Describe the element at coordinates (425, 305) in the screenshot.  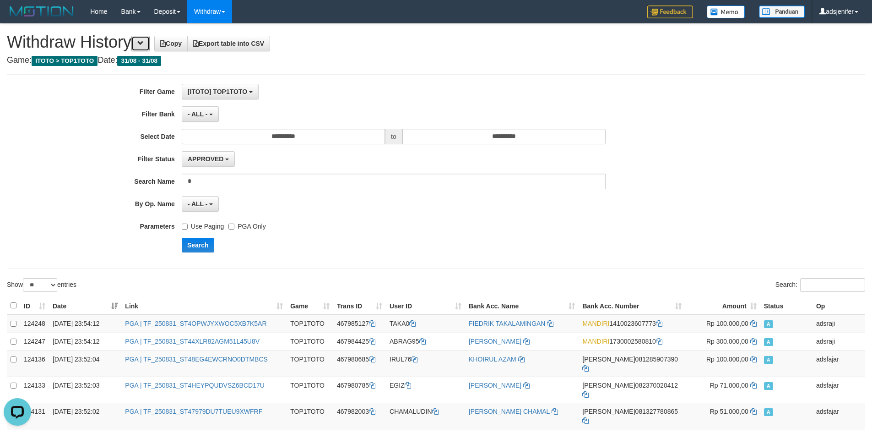
I see `th: User ID: activate to sort column ascending` at that location.